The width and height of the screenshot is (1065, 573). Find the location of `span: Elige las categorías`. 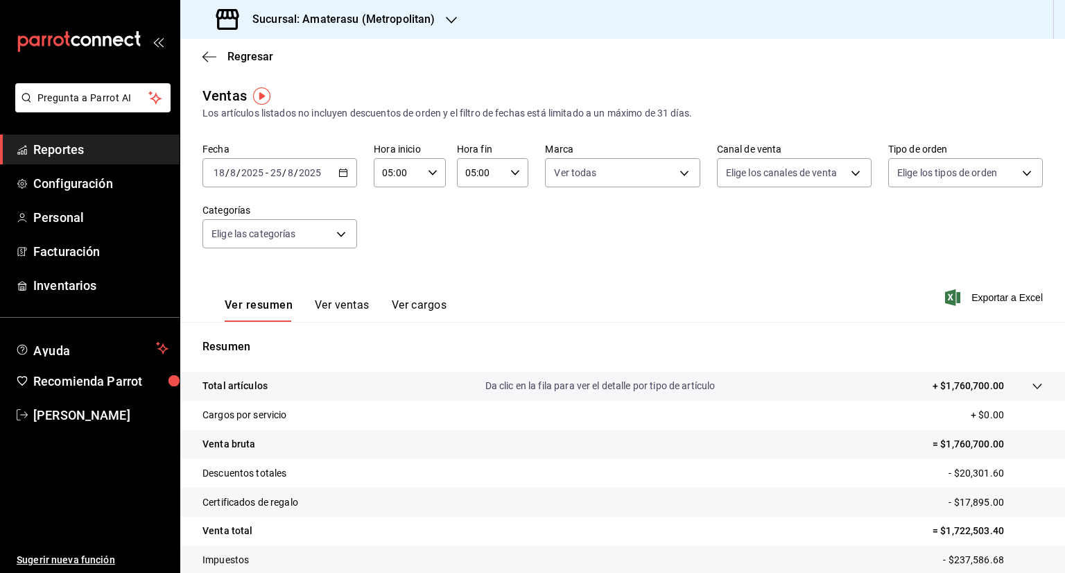

span: Elige las categorías is located at coordinates (254, 234).